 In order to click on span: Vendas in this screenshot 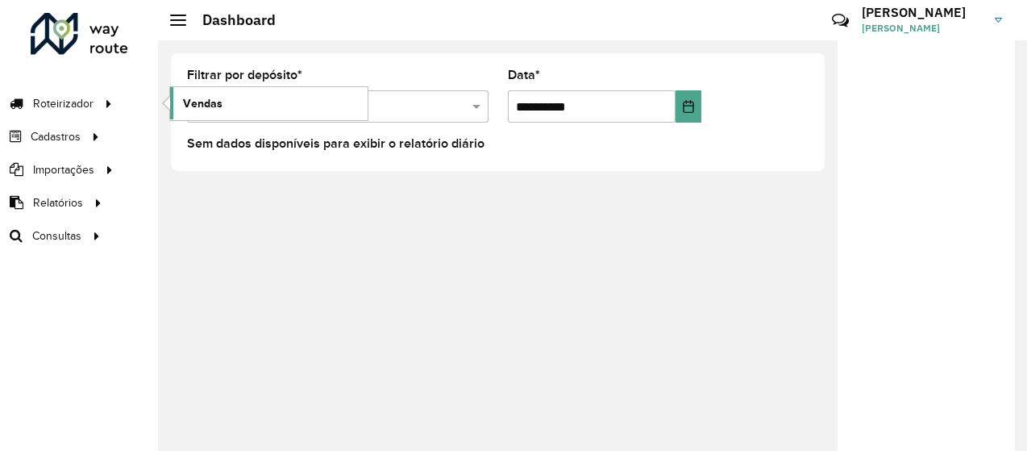, I will do `click(202, 103)`.